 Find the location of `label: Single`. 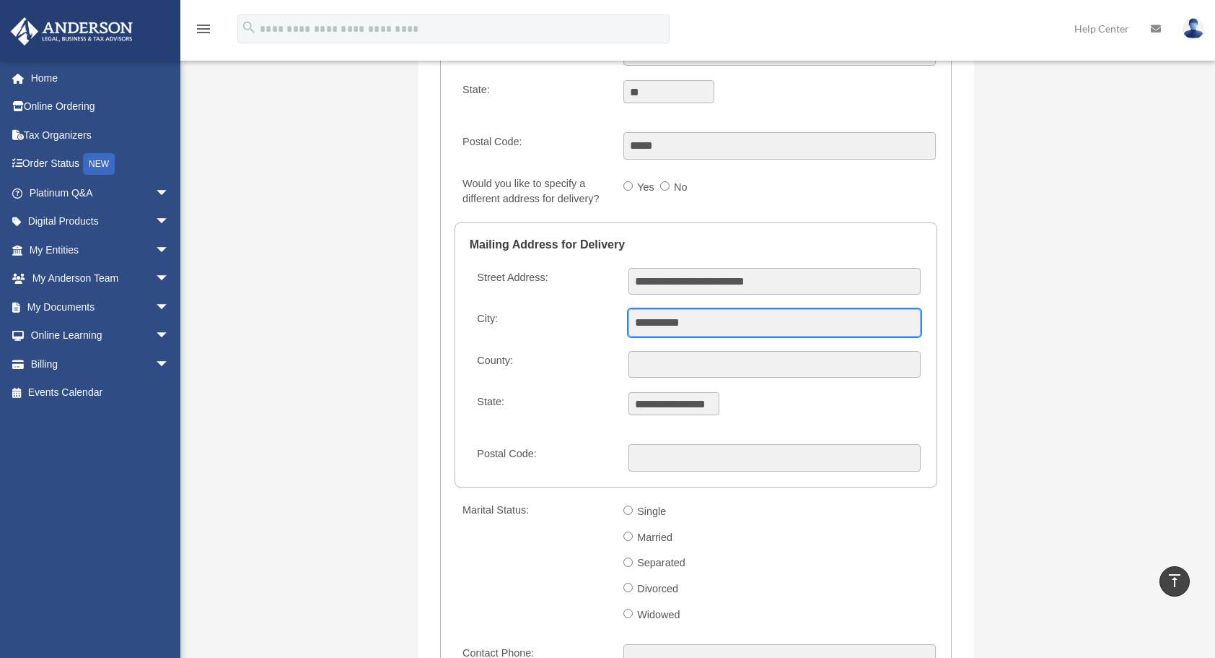

label: Single is located at coordinates (652, 512).